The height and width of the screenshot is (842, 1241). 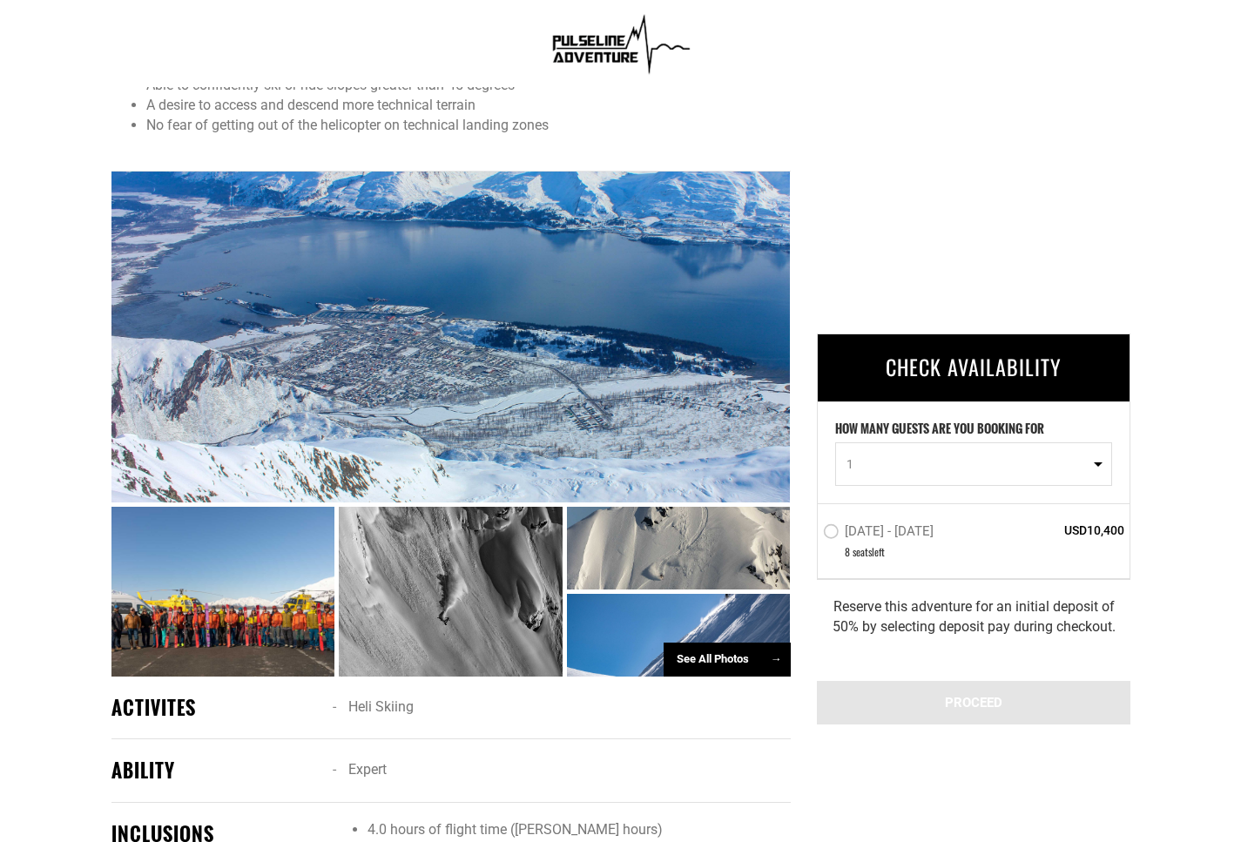 I want to click on label: HOW MANY GUESTS ARE YOU BOOKING FOR, so click(x=940, y=431).